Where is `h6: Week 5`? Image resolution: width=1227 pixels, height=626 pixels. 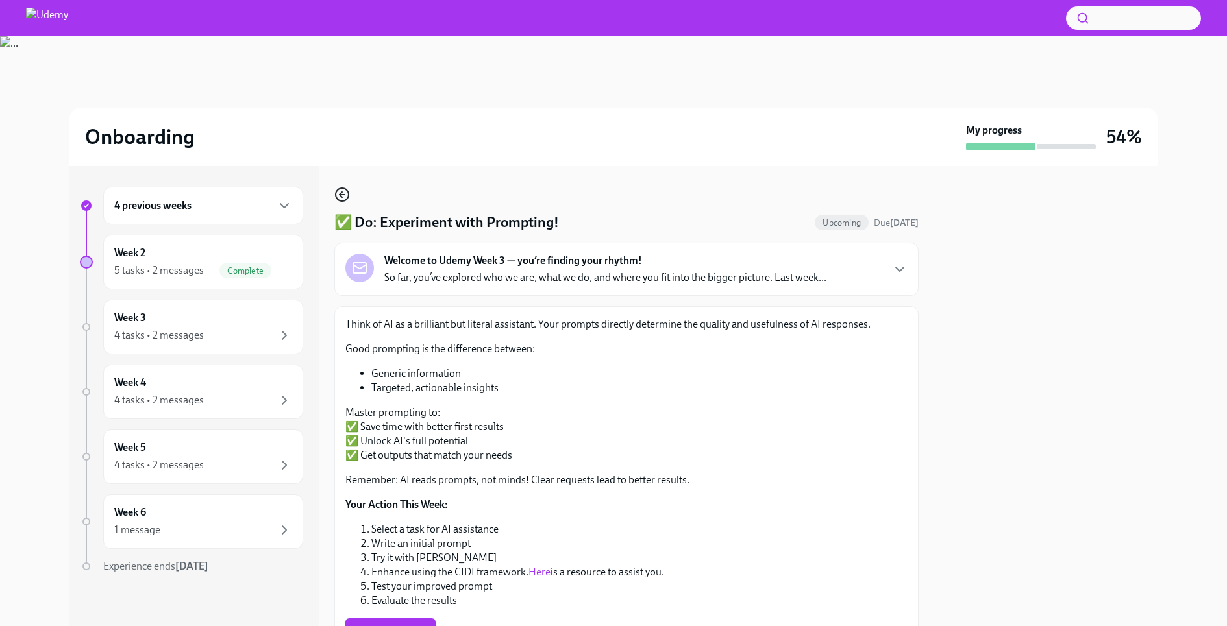
h6: Week 5 is located at coordinates (130, 448).